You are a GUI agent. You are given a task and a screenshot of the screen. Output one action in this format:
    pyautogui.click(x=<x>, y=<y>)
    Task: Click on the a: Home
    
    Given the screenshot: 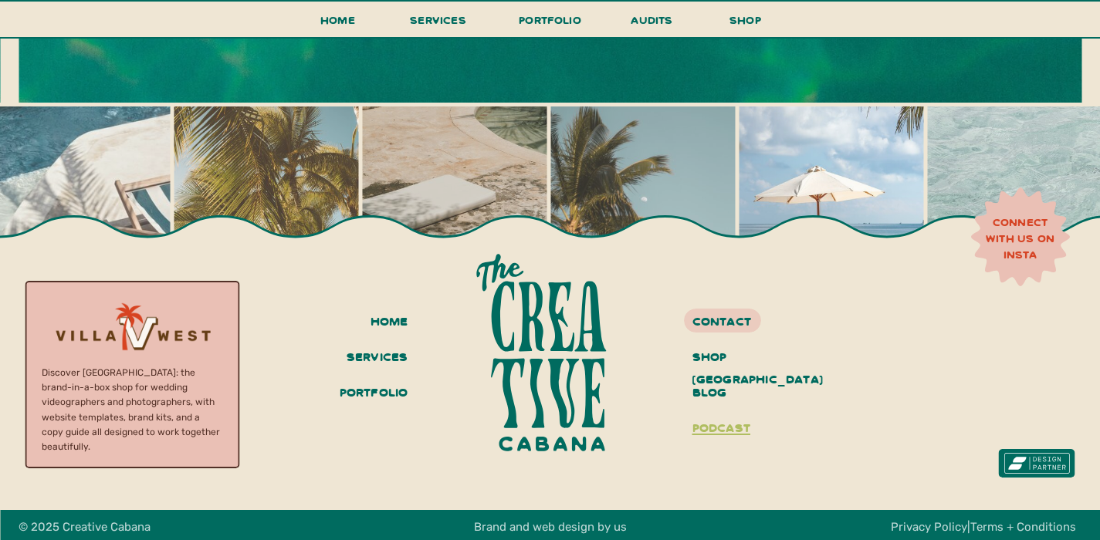 What is the action you would take?
    pyautogui.click(x=338, y=24)
    